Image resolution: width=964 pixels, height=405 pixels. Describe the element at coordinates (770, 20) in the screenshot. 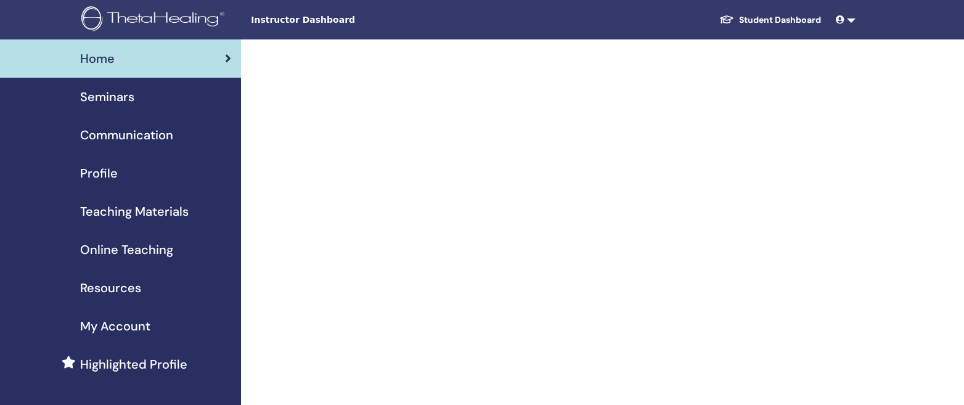

I see `a: Student Dashboard` at that location.